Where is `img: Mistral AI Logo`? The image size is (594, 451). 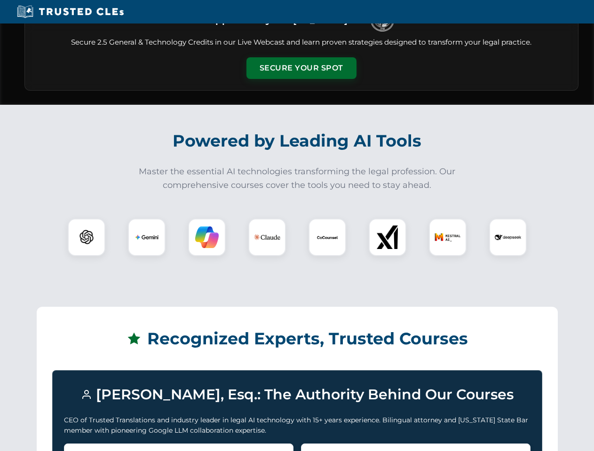 img: Mistral AI Logo is located at coordinates (447, 237).